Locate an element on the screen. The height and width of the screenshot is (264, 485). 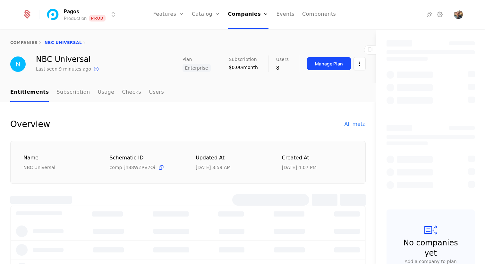
div: 9/2/25, 4:07 PM is located at coordinates (299, 167).